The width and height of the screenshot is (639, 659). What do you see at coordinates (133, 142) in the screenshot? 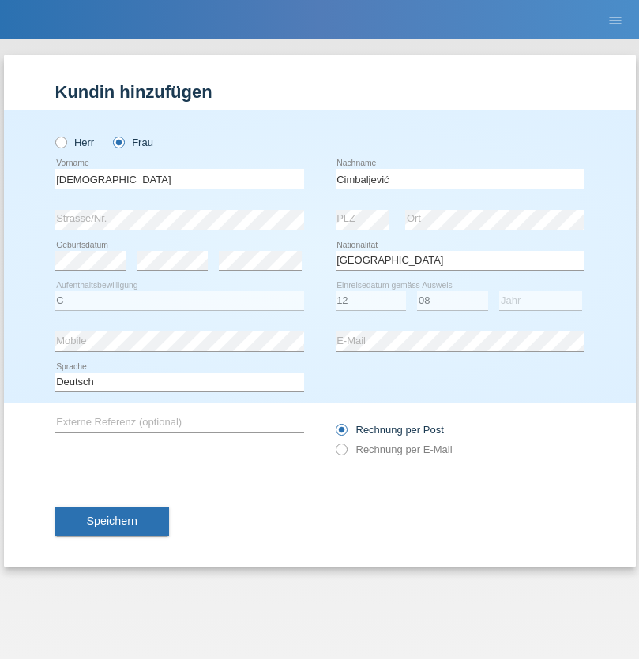
I see `label: Frau` at bounding box center [133, 142].